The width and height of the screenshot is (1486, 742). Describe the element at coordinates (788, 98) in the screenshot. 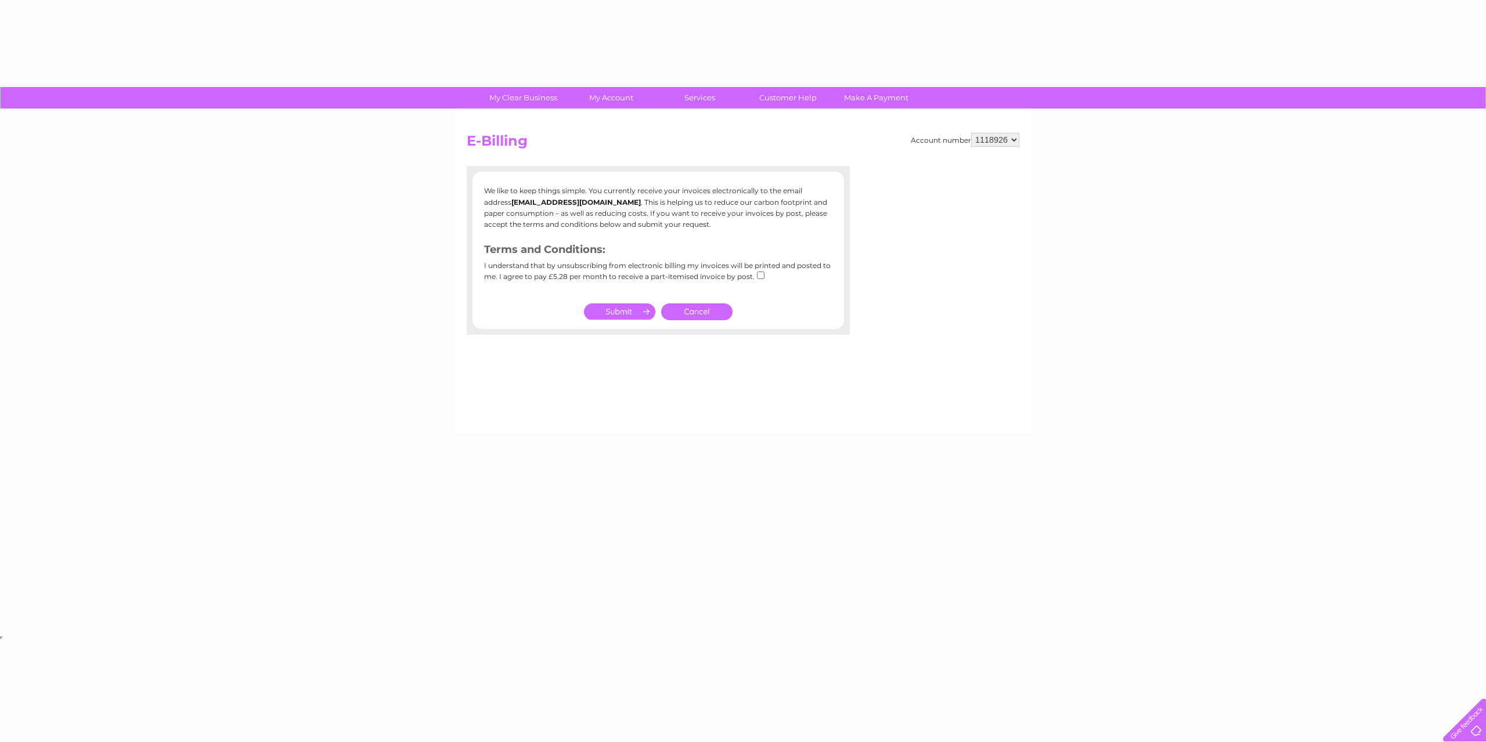

I see `a: Customer Help` at that location.